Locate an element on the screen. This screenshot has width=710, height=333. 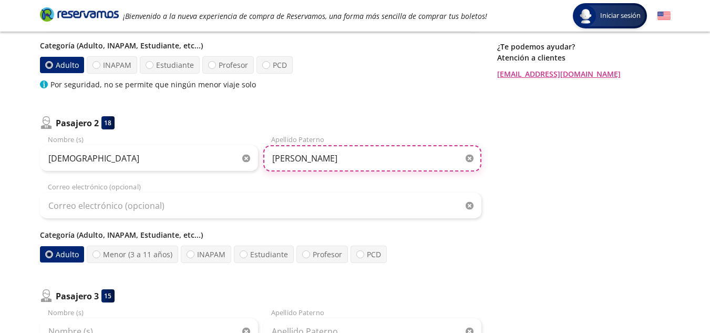
input: Apellido Paterno is located at coordinates (372, 158).